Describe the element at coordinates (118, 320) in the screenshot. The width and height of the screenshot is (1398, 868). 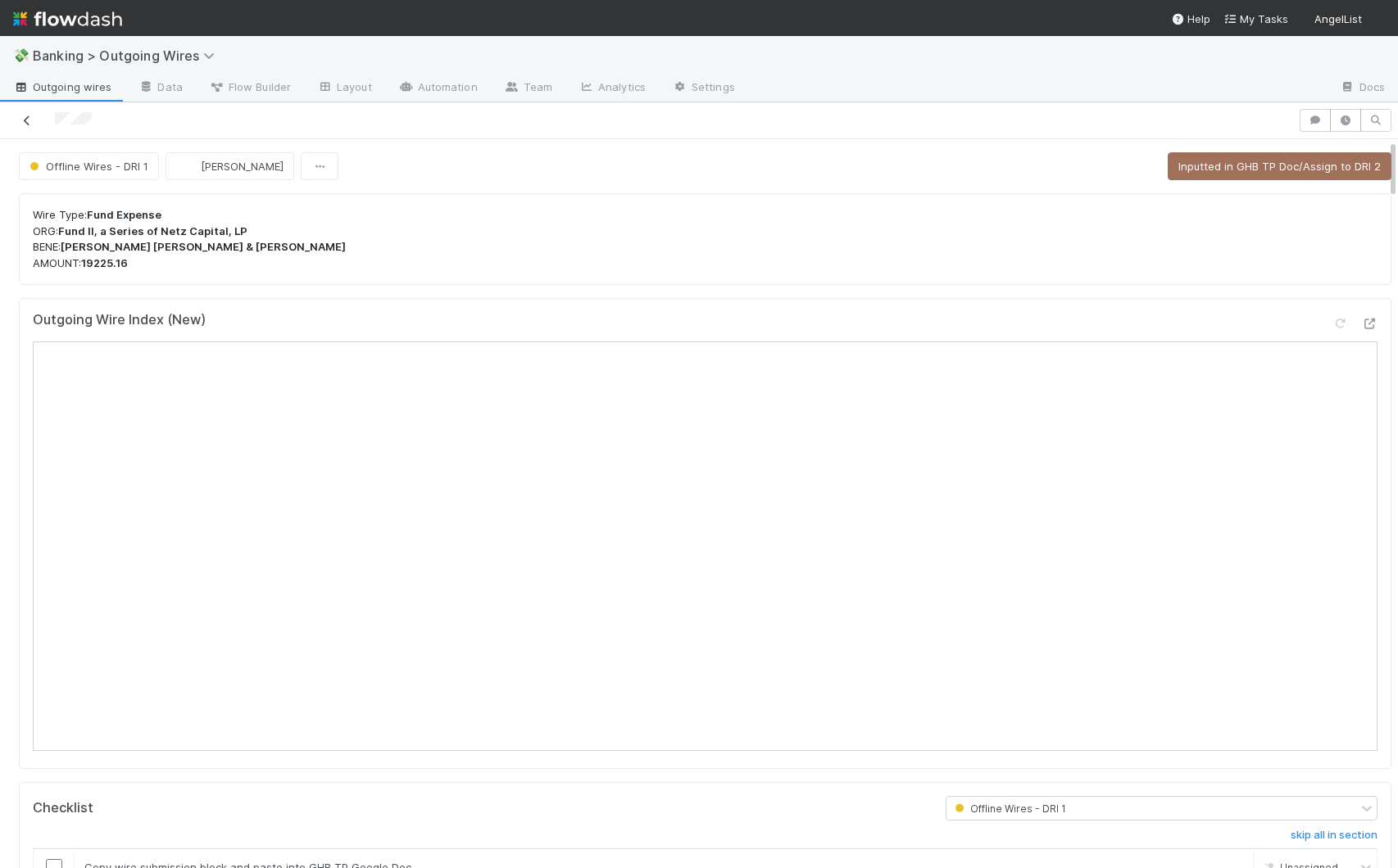
I see `h5: Outgoing Wire Index (New)` at that location.